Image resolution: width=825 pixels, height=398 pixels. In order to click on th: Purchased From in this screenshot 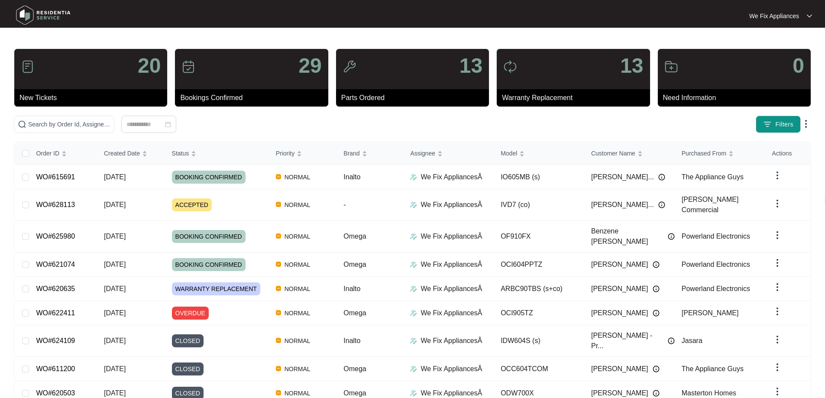, I will do `click(720, 153)`.